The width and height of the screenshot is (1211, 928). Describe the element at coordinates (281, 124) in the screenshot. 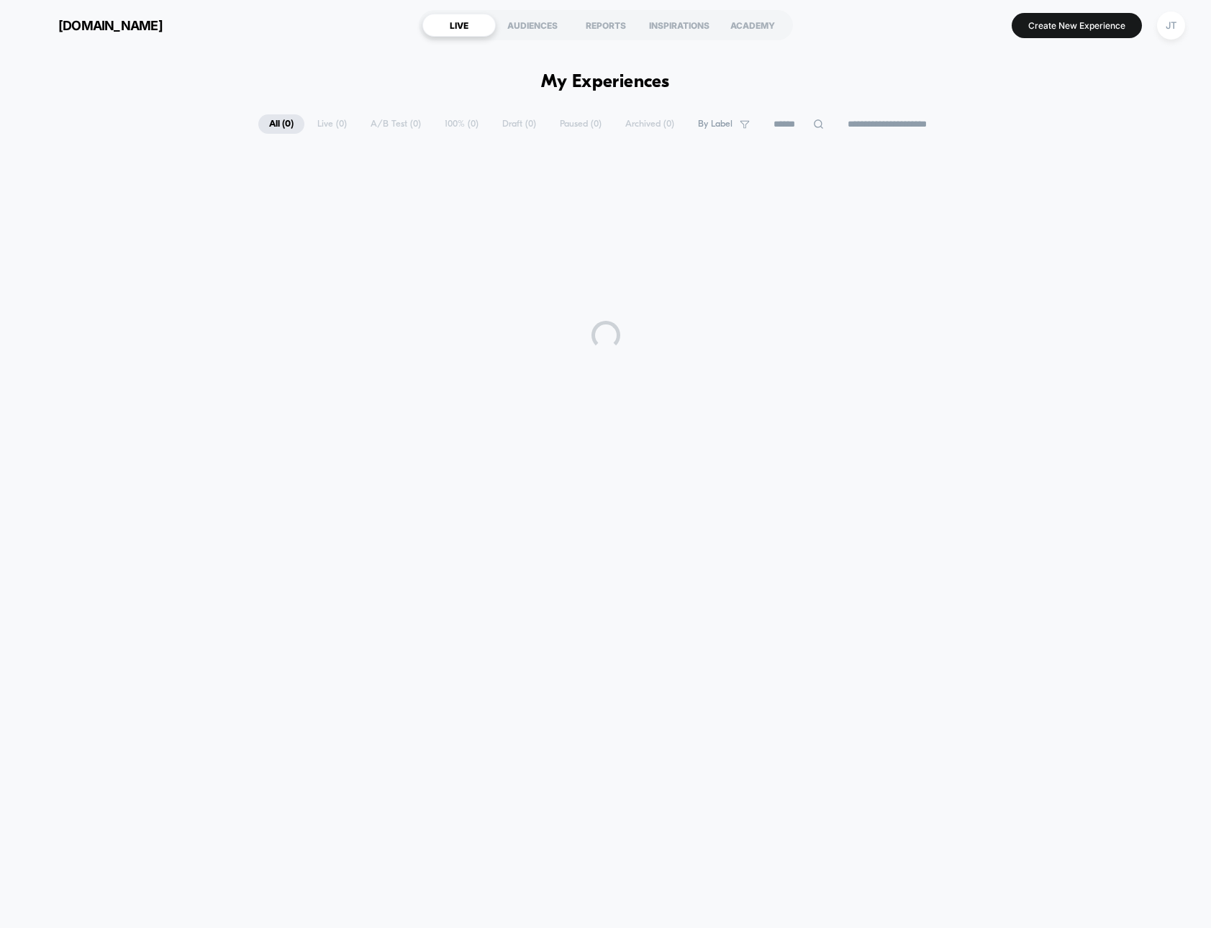

I see `span: All ( 0 )` at that location.